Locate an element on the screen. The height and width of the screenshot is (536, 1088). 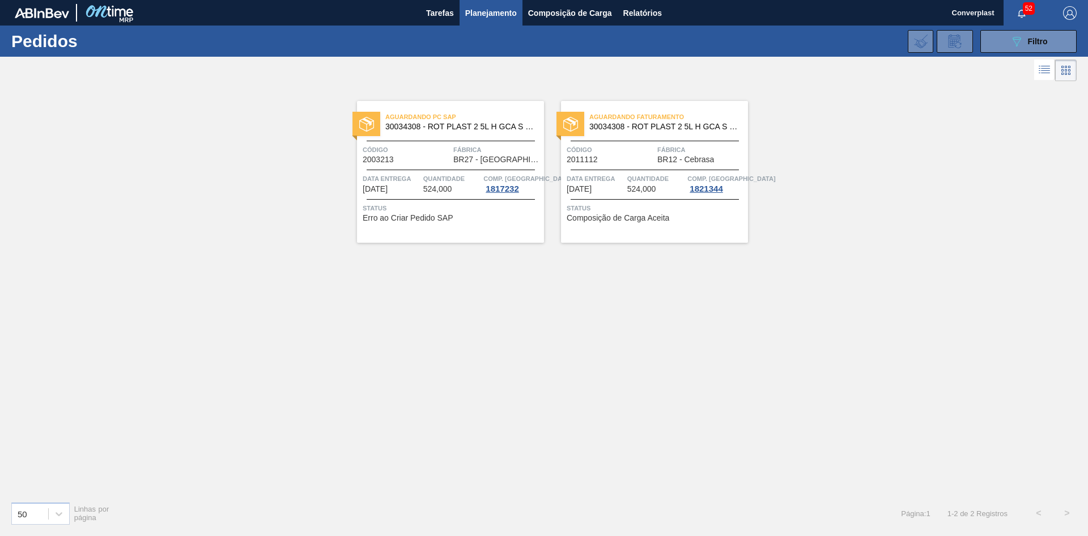
div: 1817232 is located at coordinates (502, 189).